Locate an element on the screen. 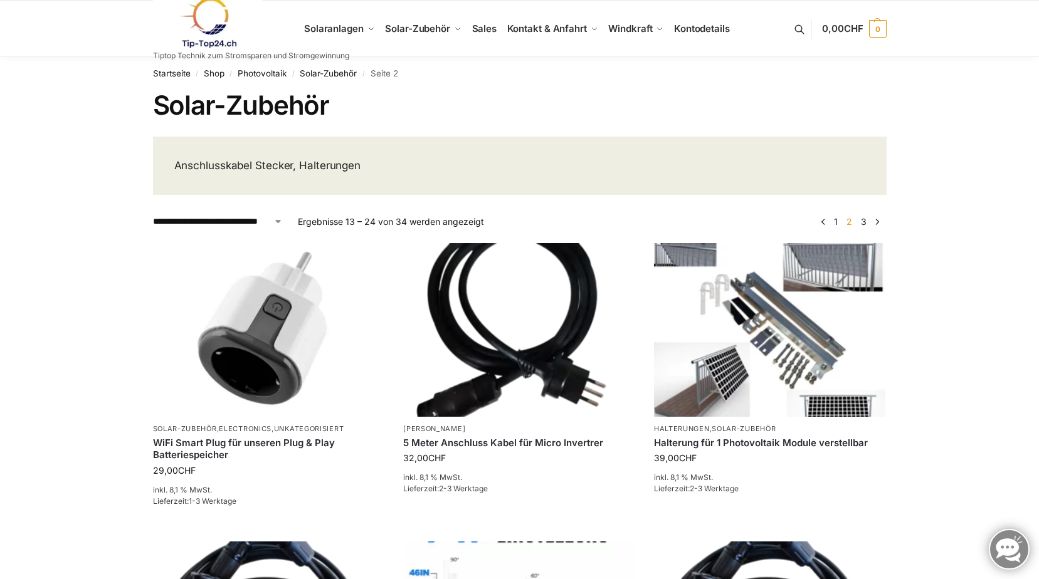 The image size is (1039, 579). a: Electronics is located at coordinates (245, 429).